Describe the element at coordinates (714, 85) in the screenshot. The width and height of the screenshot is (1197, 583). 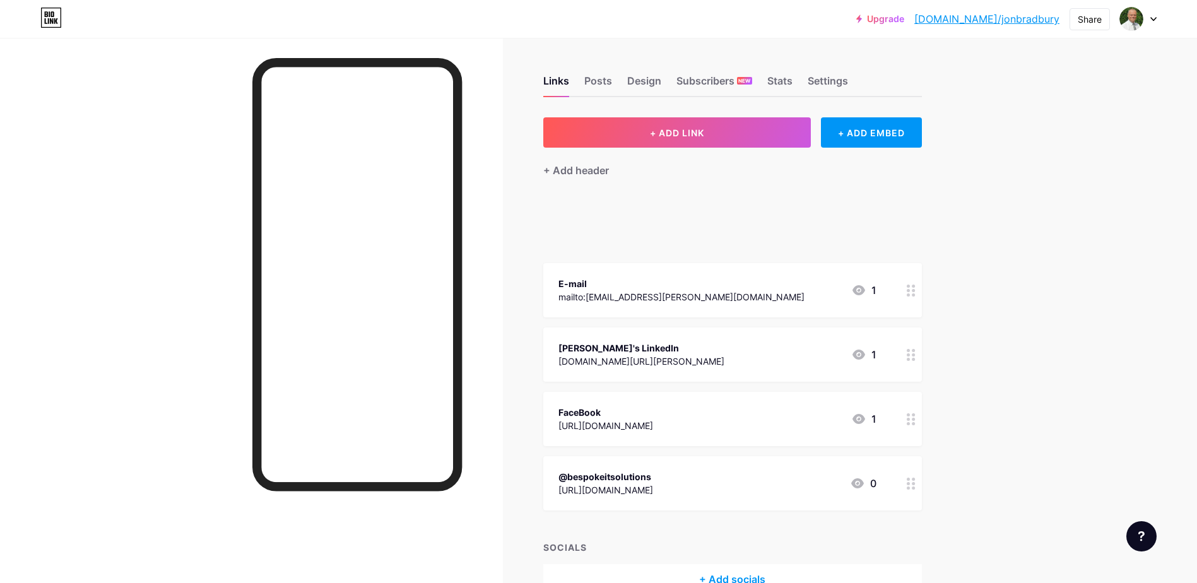
I see `div: Subscribers` at that location.